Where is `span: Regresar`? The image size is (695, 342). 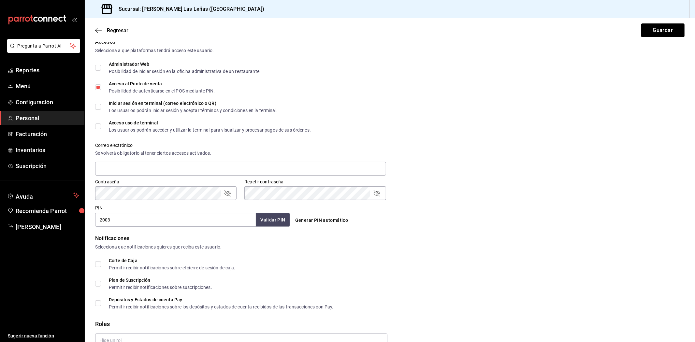
span: Regresar is located at coordinates (118, 30).